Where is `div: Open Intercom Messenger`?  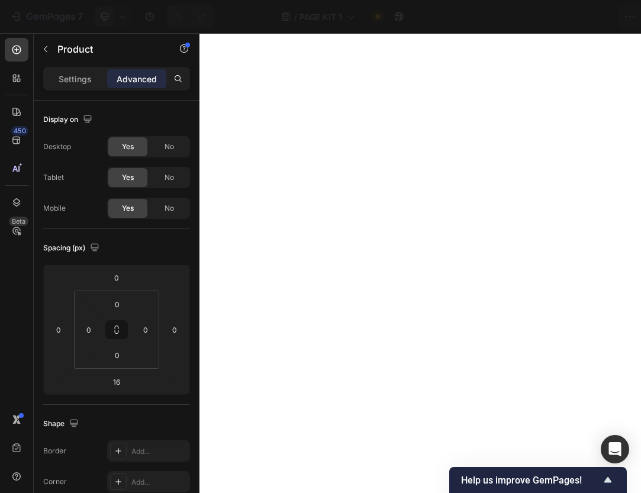 div: Open Intercom Messenger is located at coordinates (615, 449).